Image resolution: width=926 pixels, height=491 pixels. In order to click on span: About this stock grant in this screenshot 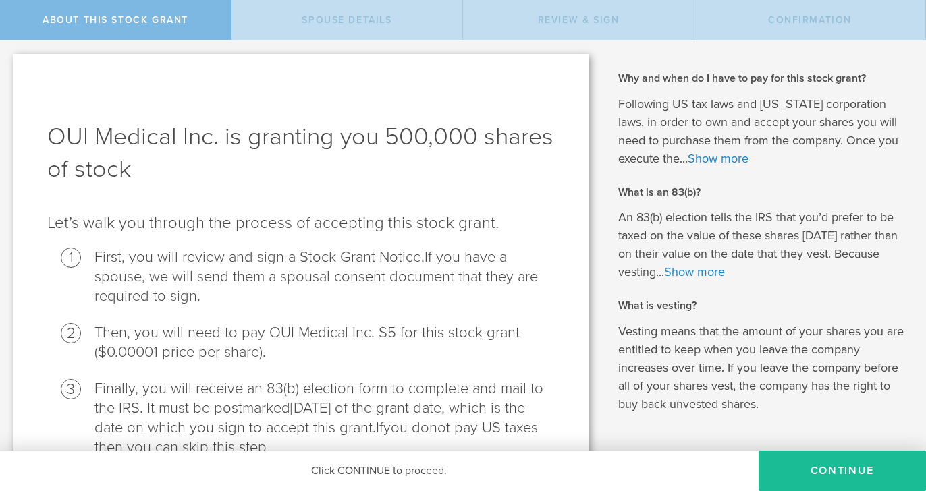, I will do `click(115, 20)`.